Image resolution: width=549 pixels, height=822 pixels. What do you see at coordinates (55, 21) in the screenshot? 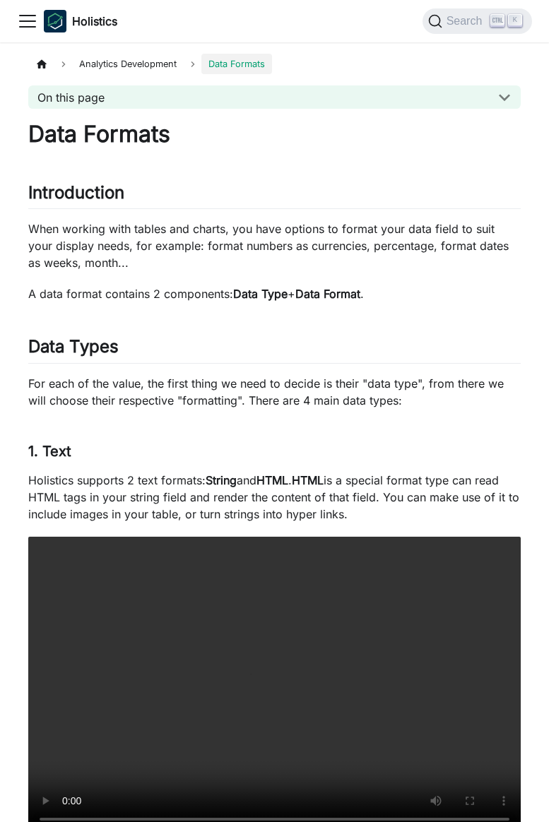
I see `img: Holistics` at bounding box center [55, 21].